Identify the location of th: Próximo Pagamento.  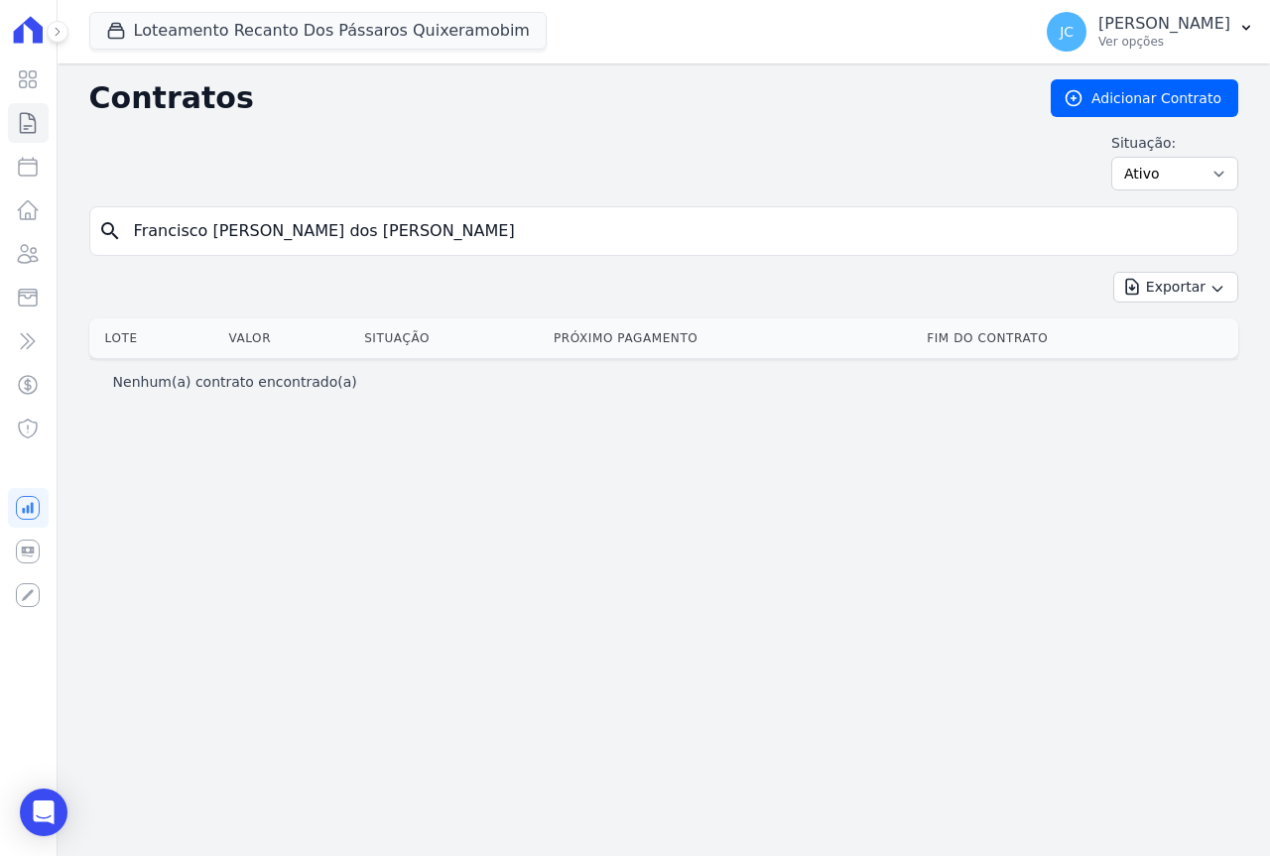
(732, 338).